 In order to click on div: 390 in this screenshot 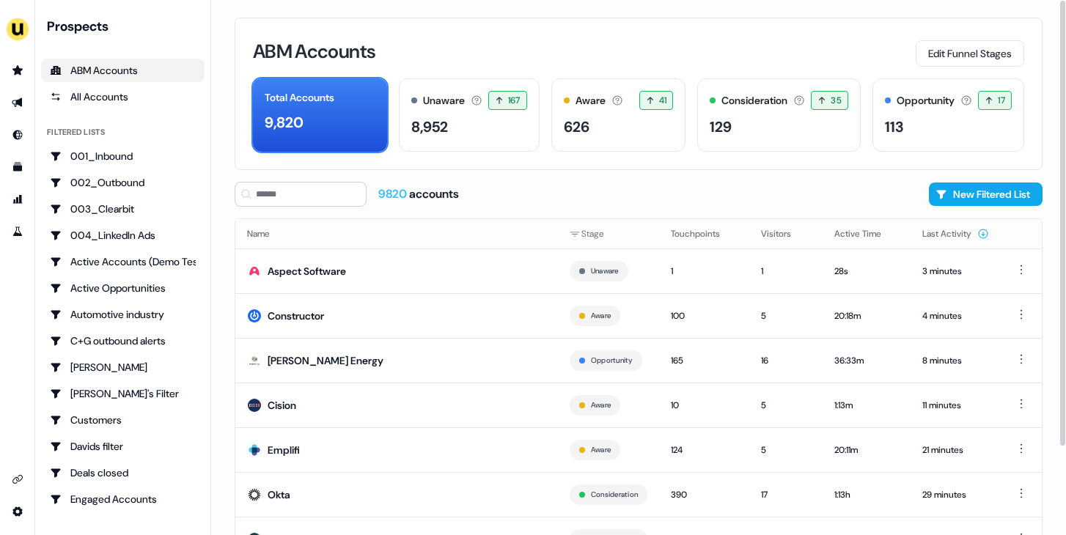, I will do `click(704, 495)`.